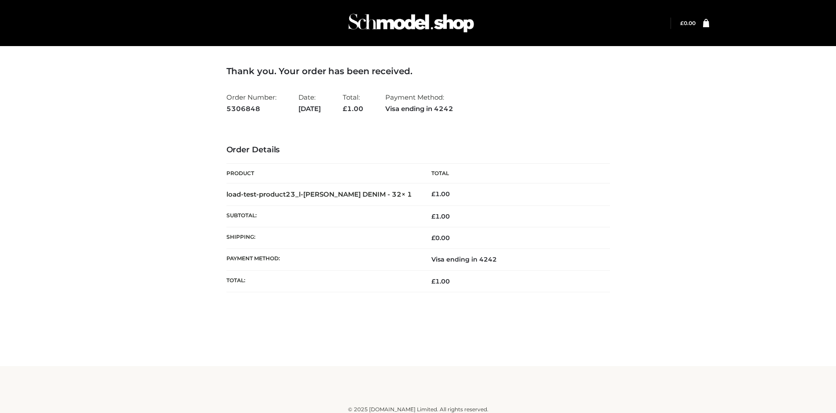 The image size is (836, 413). I want to click on li: Payment Method:, so click(419, 103).